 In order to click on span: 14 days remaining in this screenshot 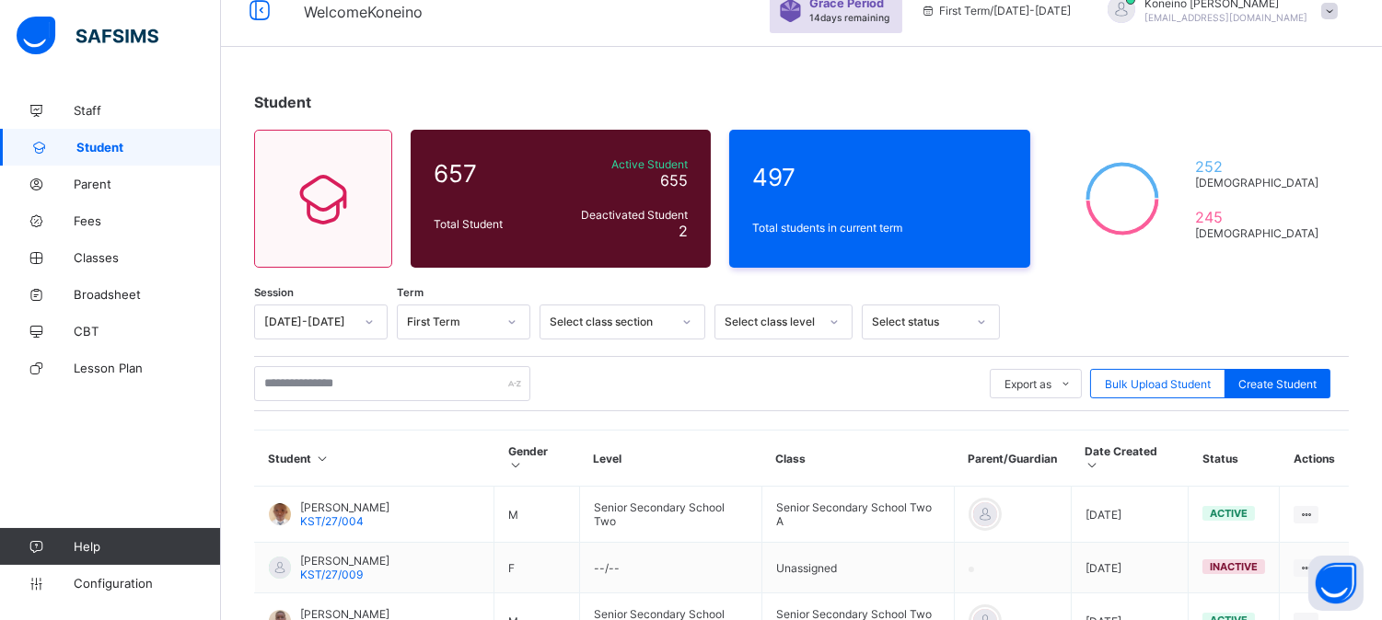, I will do `click(849, 17)`.